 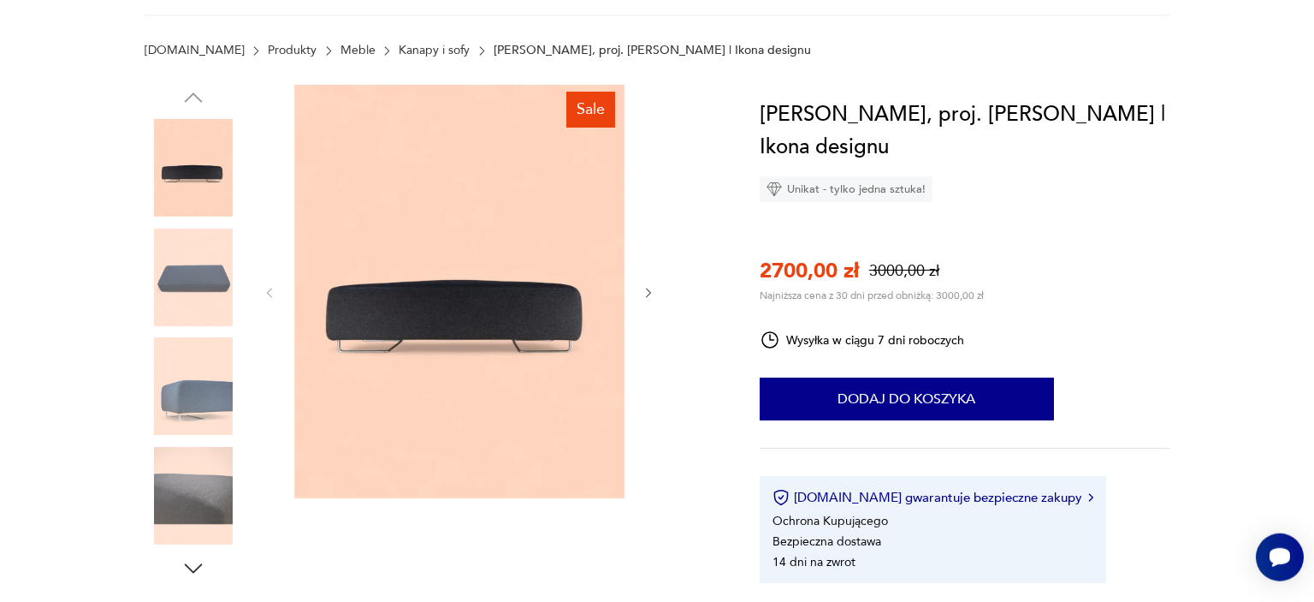 What do you see at coordinates (846, 189) in the screenshot?
I see `div: Unikat - tylko jedna sztuka!` at bounding box center [846, 189].